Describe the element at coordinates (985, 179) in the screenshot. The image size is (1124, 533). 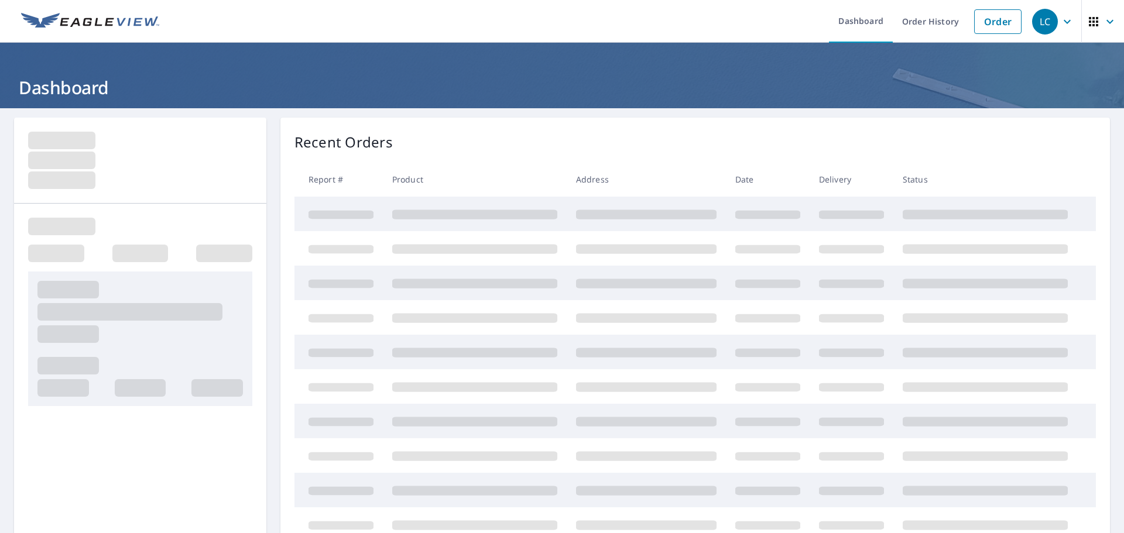
I see `th: Status` at that location.